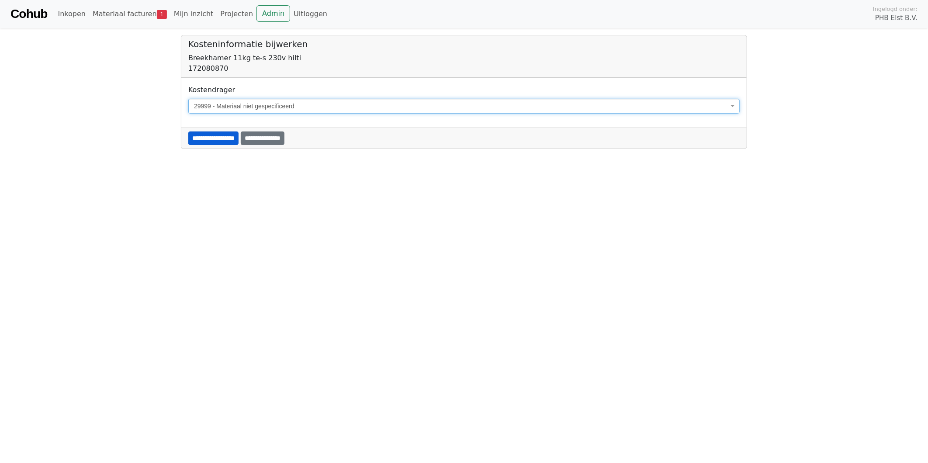  Describe the element at coordinates (310, 14) in the screenshot. I see `a: Uitloggen` at that location.